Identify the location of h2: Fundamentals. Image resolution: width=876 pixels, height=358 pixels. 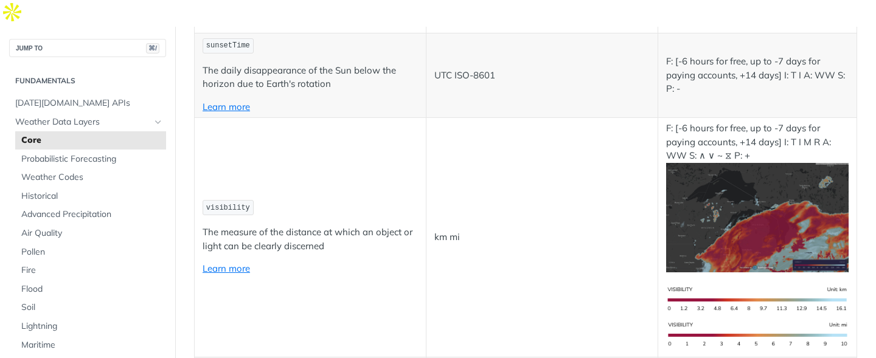
(88, 81).